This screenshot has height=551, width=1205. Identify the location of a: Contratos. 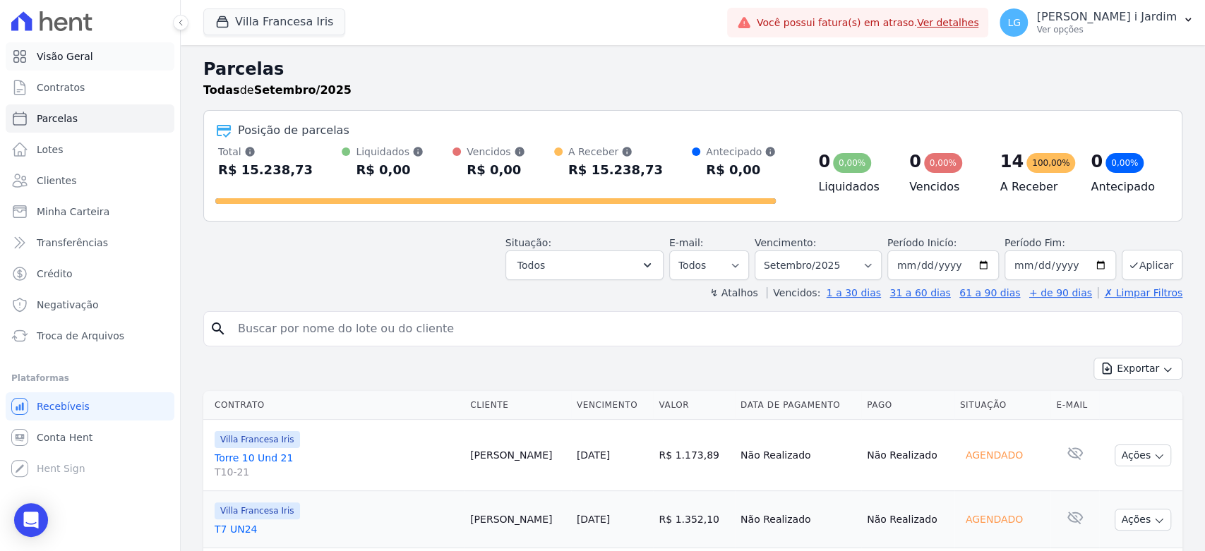
(90, 88).